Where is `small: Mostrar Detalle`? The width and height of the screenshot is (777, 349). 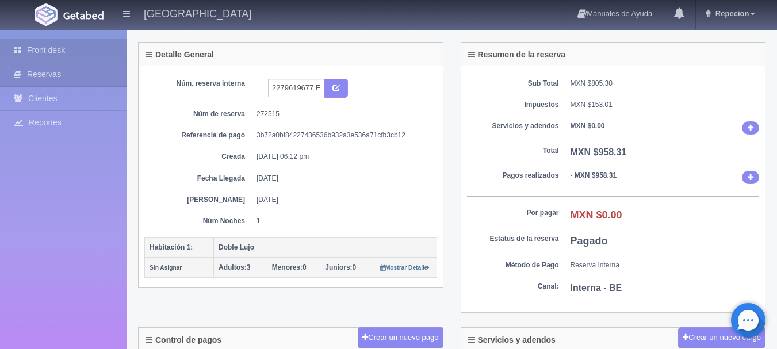 small: Mostrar Detalle is located at coordinates (405, 267).